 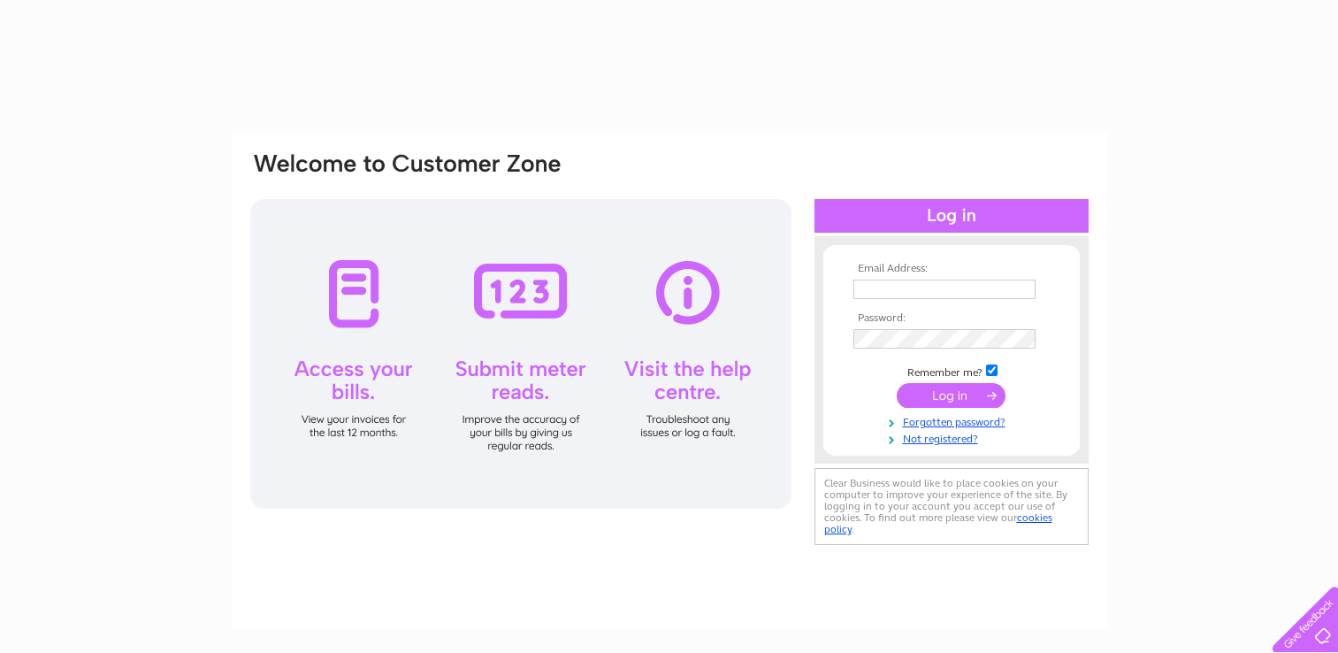 What do you see at coordinates (953, 420) in the screenshot?
I see `a: Forgotten password?` at bounding box center [953, 420].